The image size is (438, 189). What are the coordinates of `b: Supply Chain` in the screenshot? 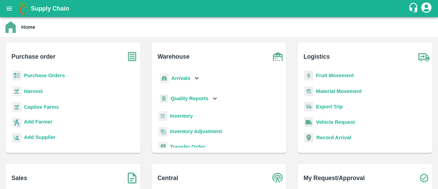 It's located at (50, 9).